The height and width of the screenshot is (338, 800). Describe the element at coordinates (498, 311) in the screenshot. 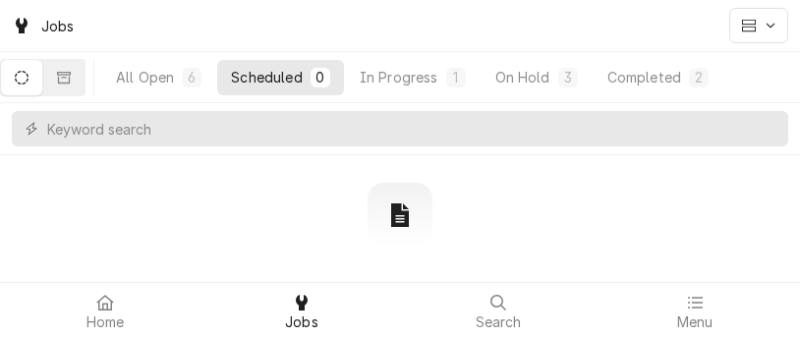

I see `a: Search` at that location.